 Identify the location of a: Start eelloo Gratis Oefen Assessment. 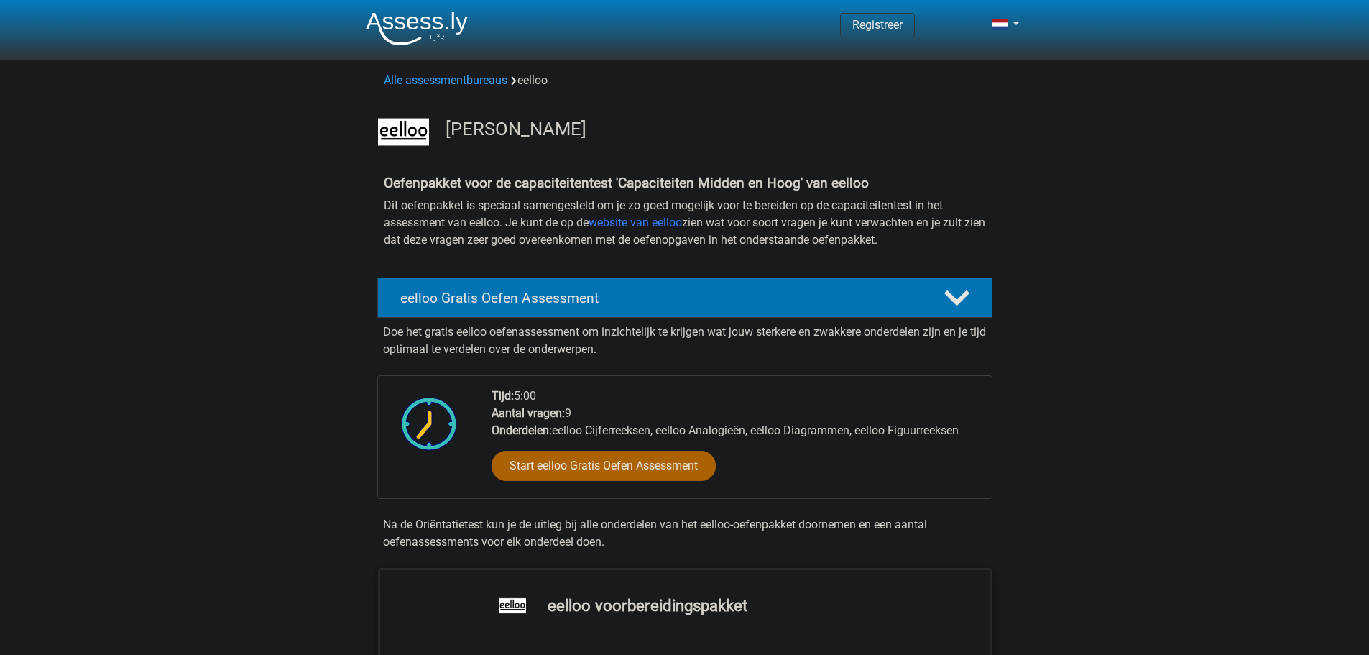
(604, 466).